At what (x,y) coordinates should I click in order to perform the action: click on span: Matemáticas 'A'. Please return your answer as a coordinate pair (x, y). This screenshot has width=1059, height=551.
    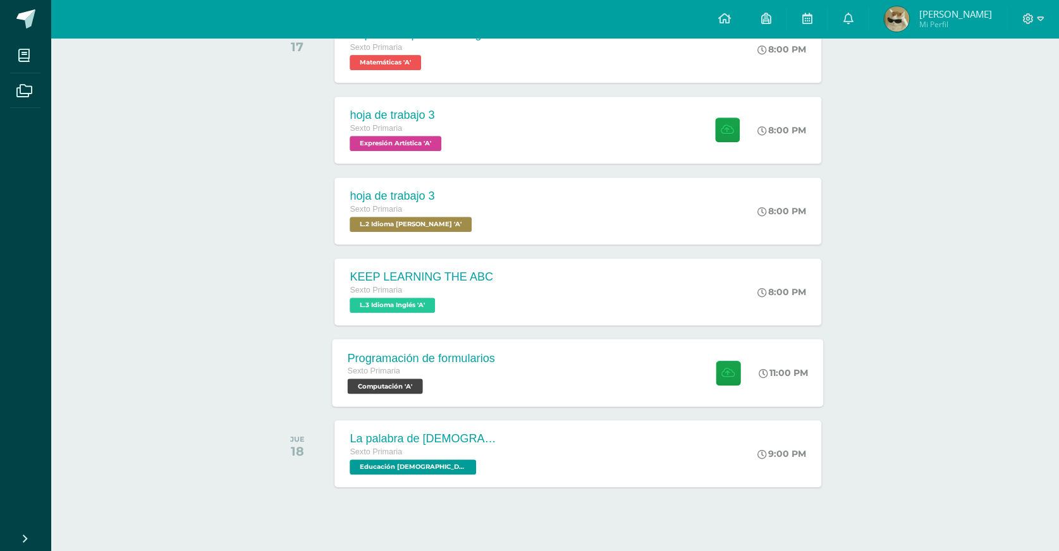
    Looking at the image, I should click on (385, 63).